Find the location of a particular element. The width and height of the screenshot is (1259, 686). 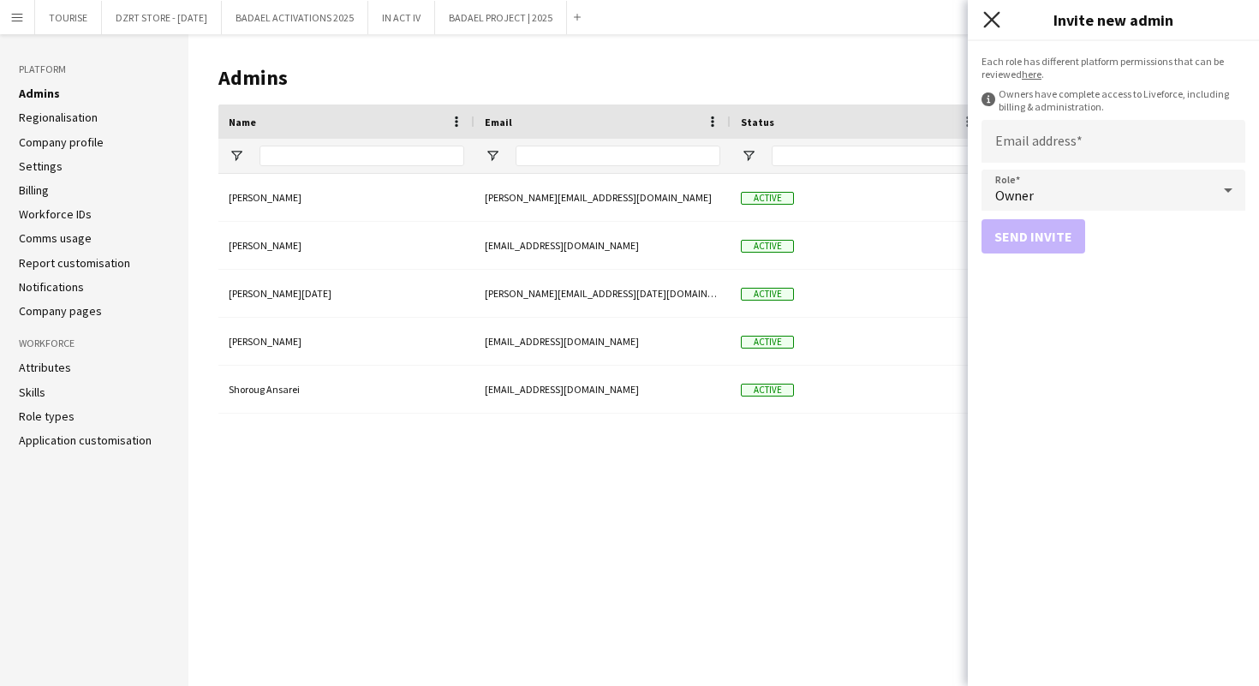

a: Notifications is located at coordinates (51, 287).